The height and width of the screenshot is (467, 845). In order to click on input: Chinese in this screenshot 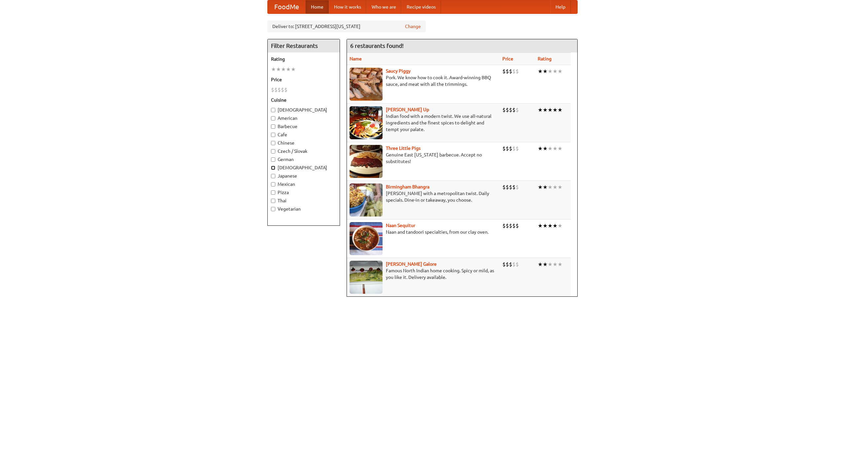, I will do `click(273, 143)`.